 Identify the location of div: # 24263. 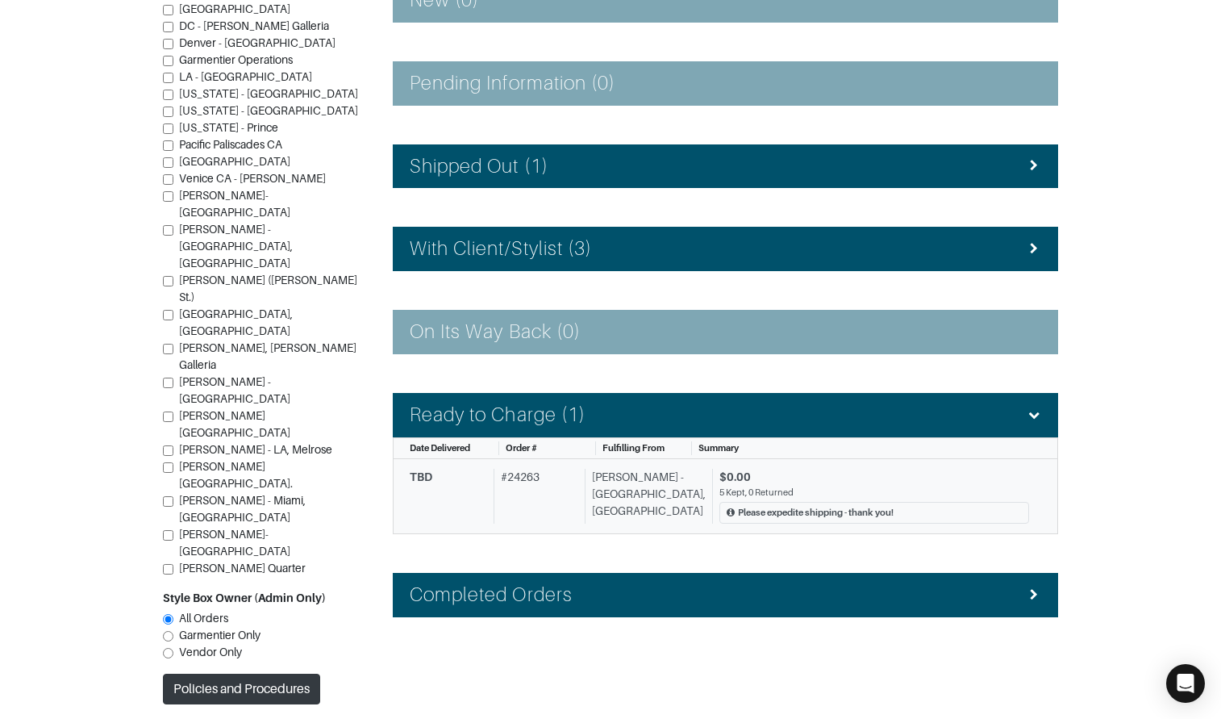
(536, 496).